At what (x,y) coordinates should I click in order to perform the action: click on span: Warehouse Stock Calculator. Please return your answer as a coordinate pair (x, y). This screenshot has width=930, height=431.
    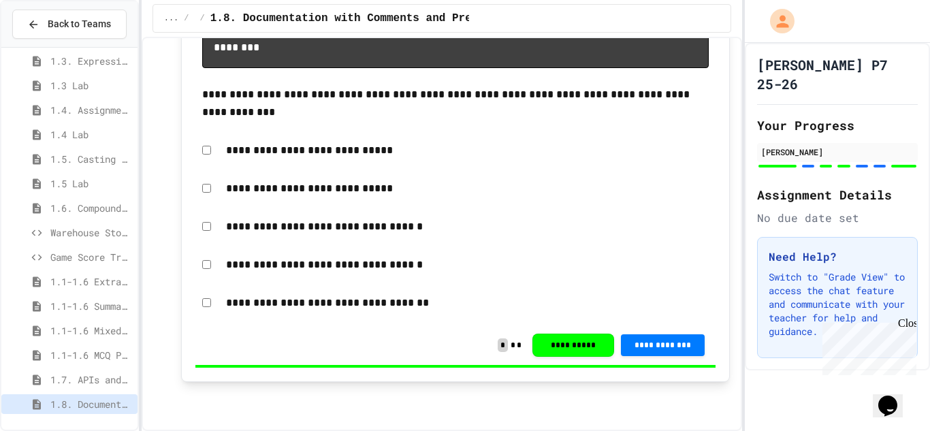
    Looking at the image, I should click on (91, 232).